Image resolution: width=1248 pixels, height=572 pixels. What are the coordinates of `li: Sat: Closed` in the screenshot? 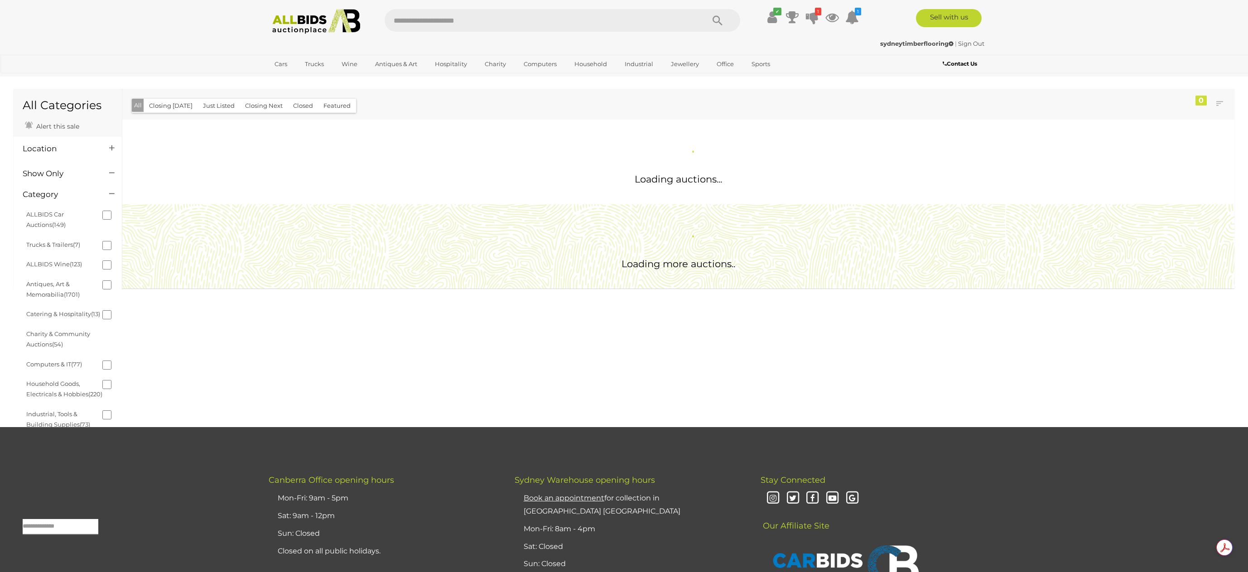 It's located at (630, 547).